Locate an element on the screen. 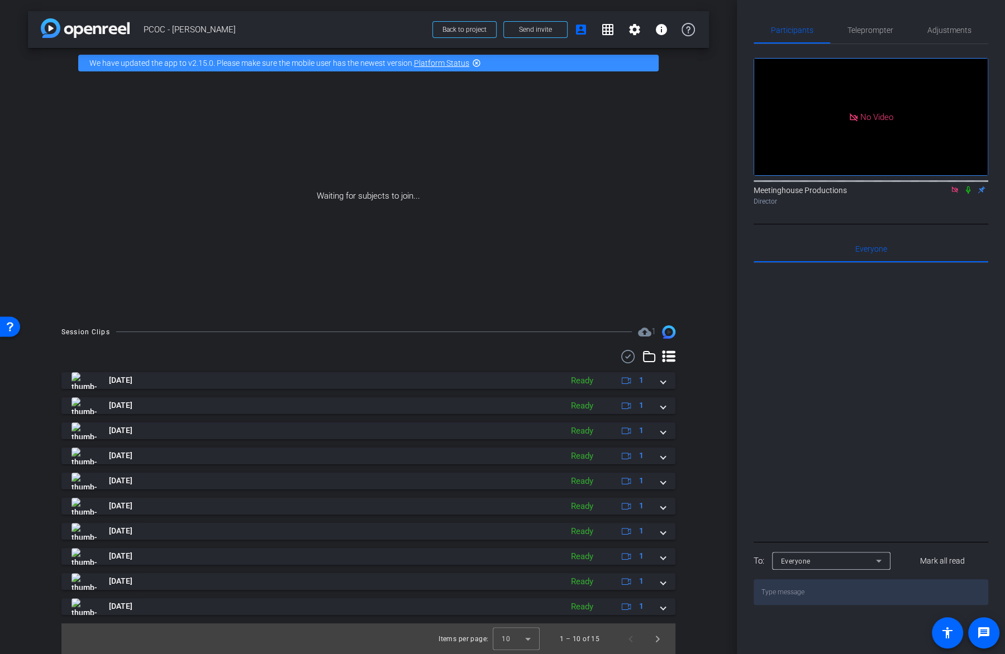  span: Mark all read is located at coordinates (942, 561).